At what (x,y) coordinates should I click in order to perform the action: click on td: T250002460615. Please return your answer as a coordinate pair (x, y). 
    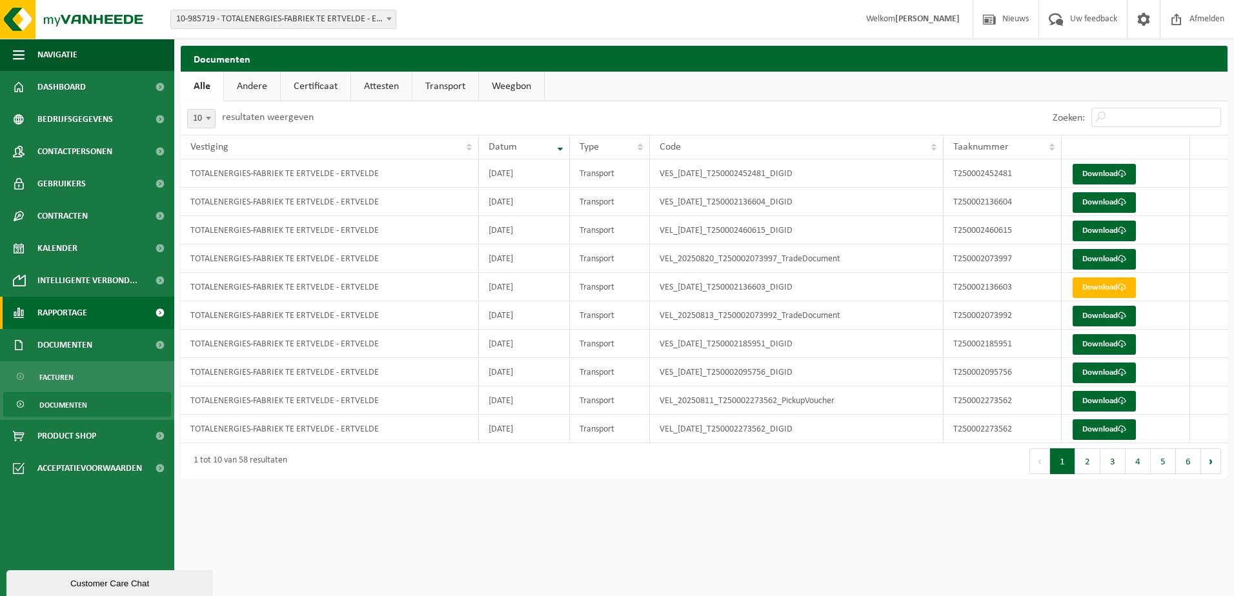
    Looking at the image, I should click on (1003, 230).